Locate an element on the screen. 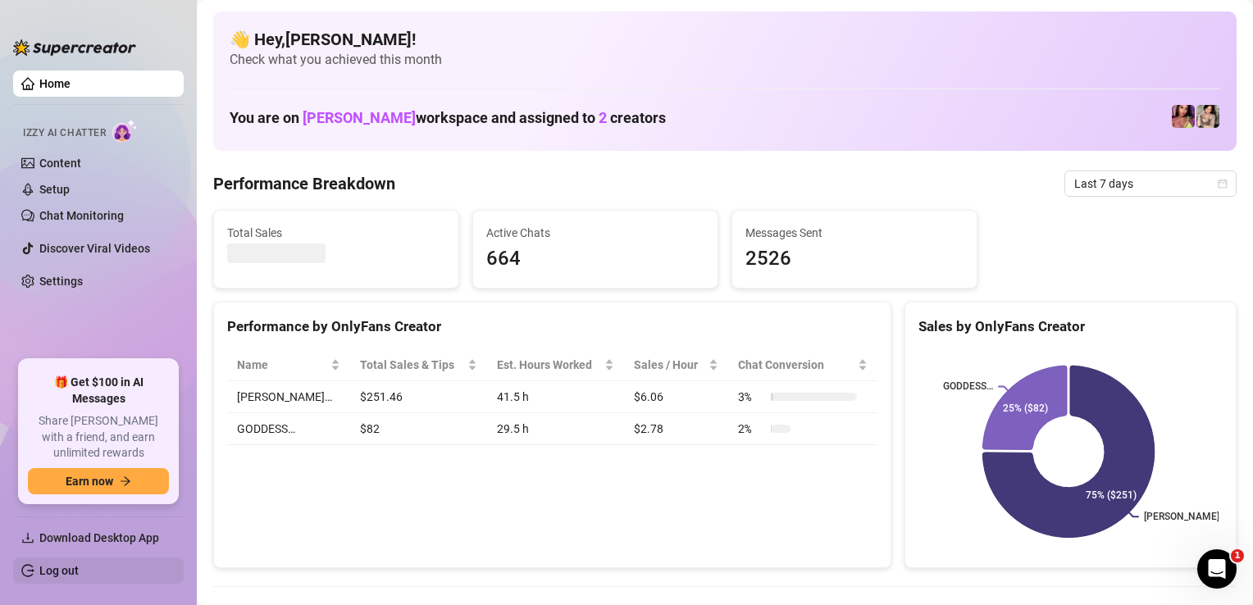 This screenshot has height=605, width=1253. div: Est. Hours Worked is located at coordinates (549, 365).